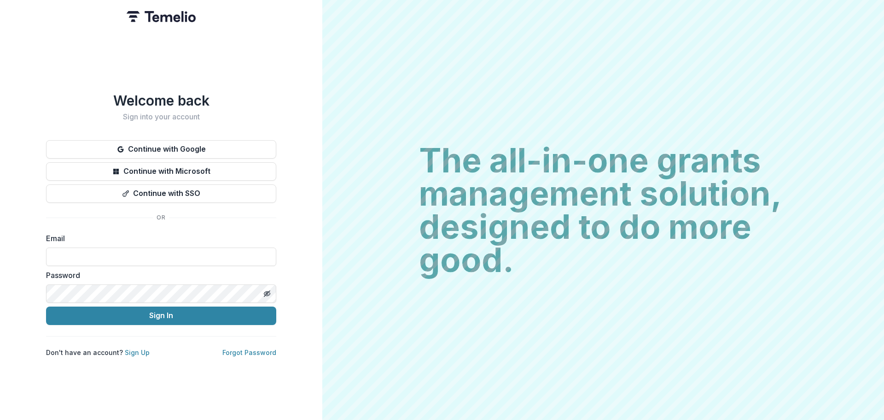  What do you see at coordinates (161, 171) in the screenshot?
I see `button: Continue with Microsoft` at bounding box center [161, 171].